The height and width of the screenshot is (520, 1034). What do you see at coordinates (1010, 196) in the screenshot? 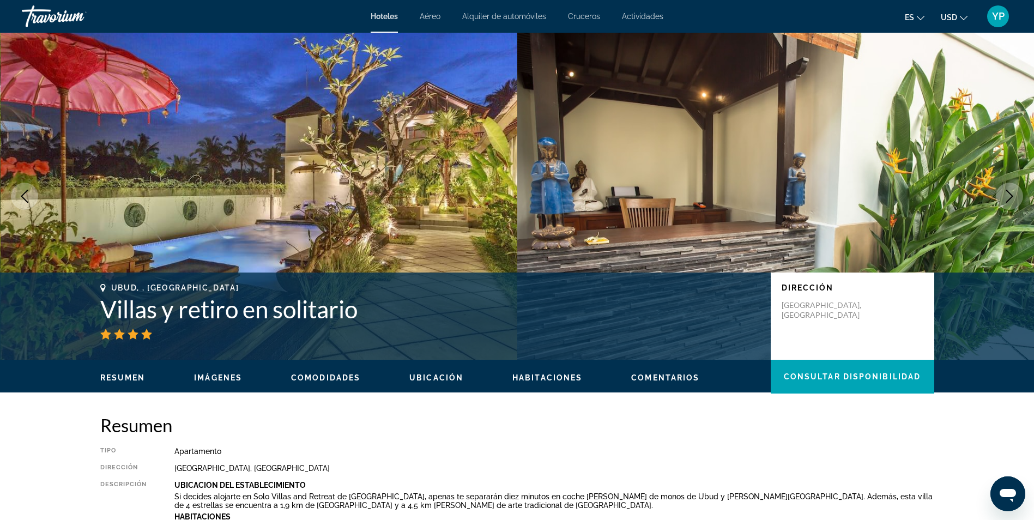
I see `button: Siguiente imagen` at bounding box center [1010, 196].